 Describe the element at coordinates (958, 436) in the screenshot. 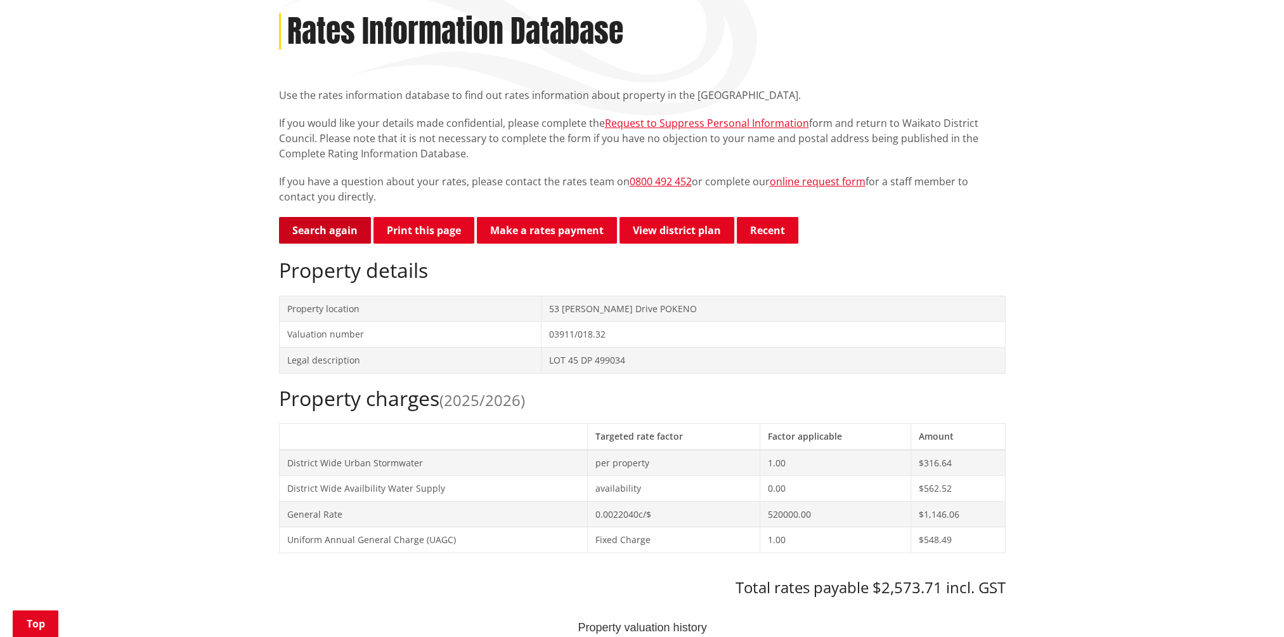

I see `th: Amount` at that location.